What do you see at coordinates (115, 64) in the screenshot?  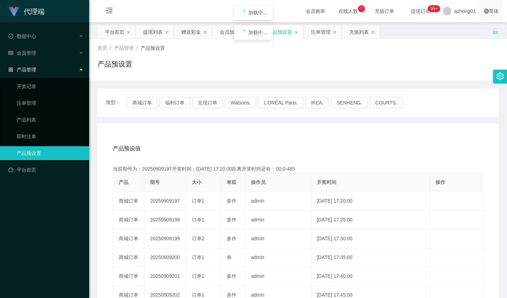 I see `h1: 产品预设置` at bounding box center [115, 64].